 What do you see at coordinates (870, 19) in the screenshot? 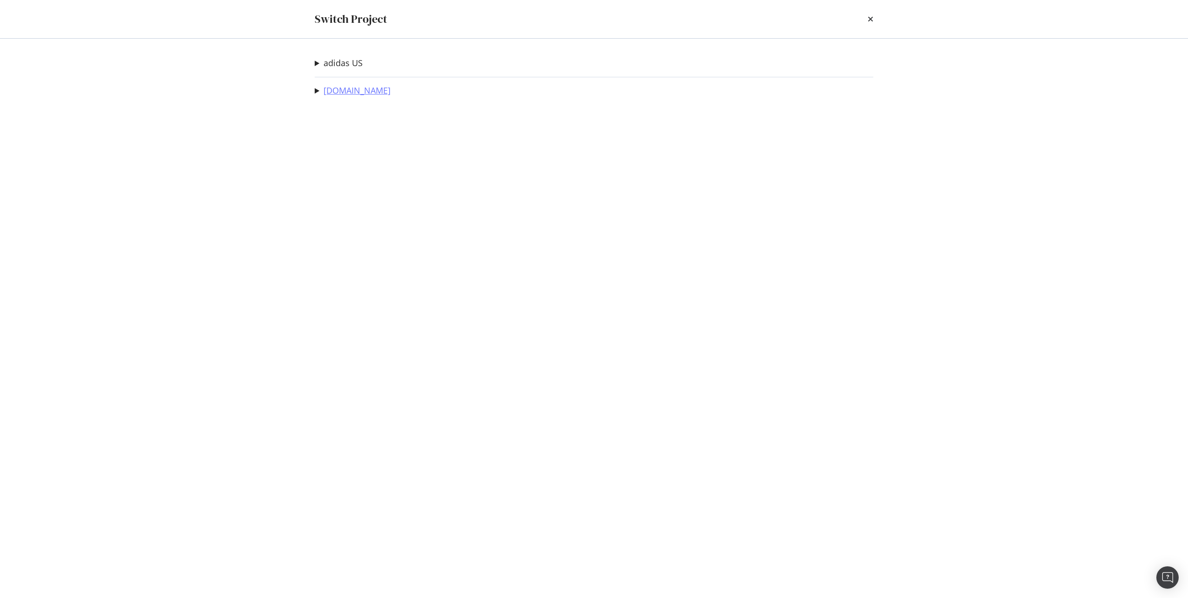
I see `div: times` at bounding box center [870, 19].